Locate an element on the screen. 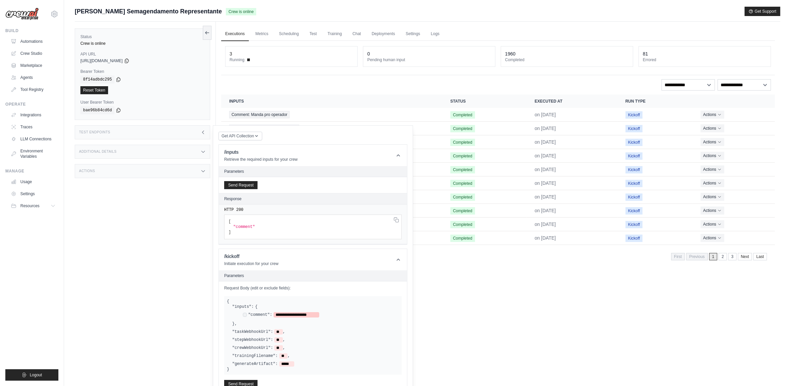  label: "trainingFilename": is located at coordinates (255, 355).